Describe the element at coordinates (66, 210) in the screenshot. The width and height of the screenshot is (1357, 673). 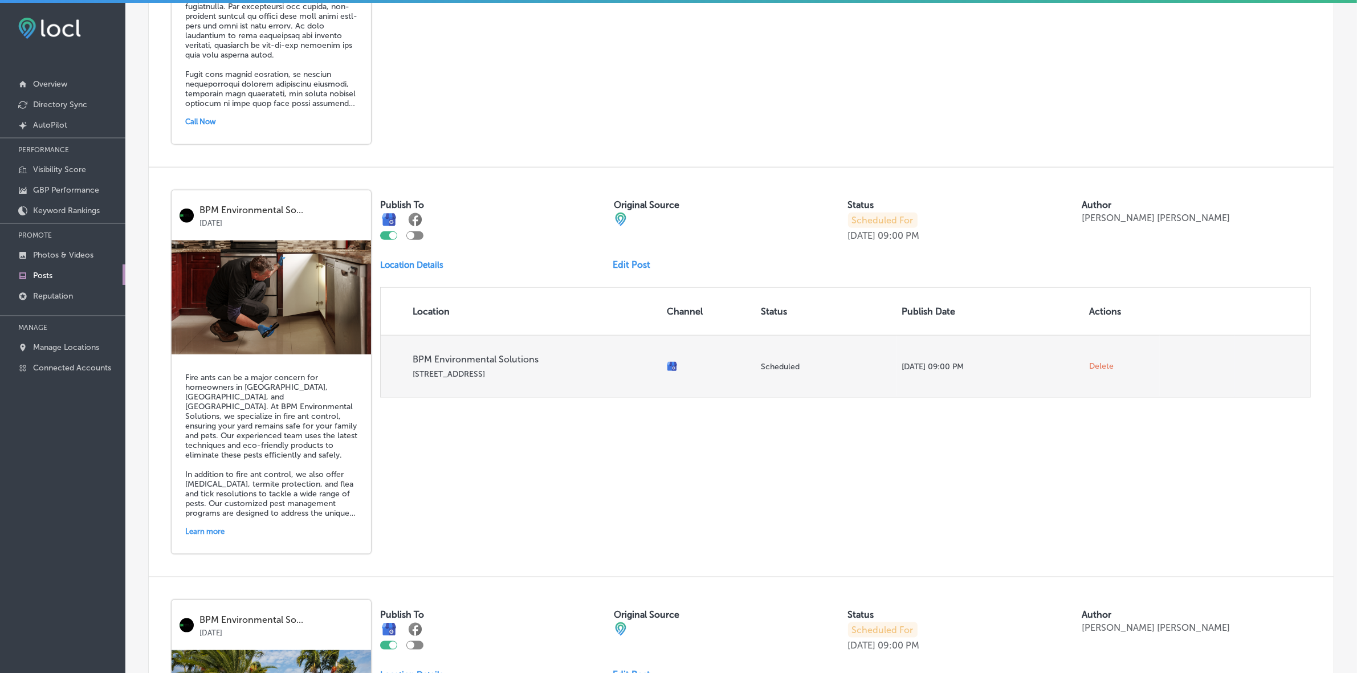
I see `p: Keyword Rankings` at that location.